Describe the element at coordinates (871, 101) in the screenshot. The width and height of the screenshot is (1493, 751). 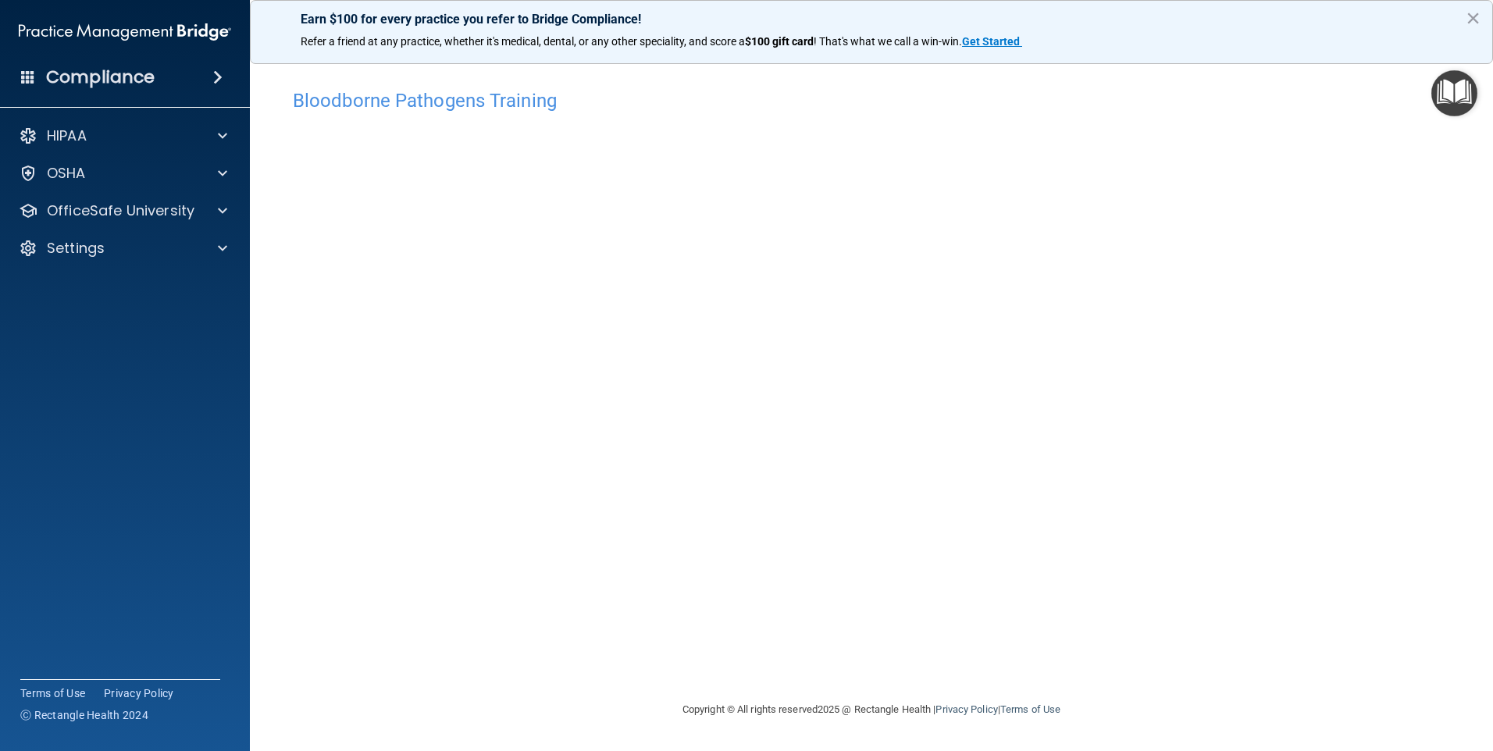
I see `h4: Bloodborne Pathogens Training` at that location.